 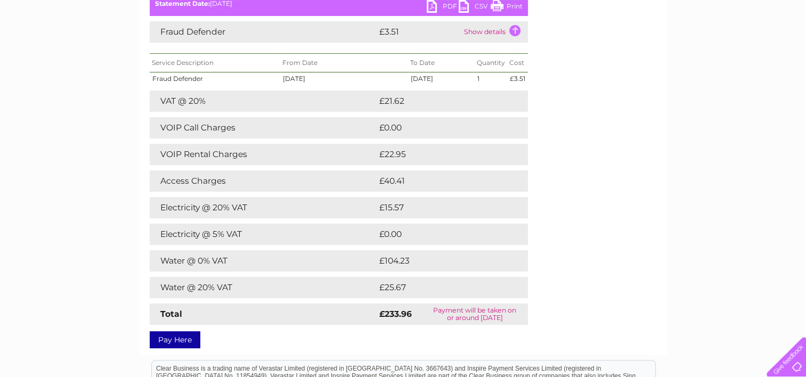 I want to click on a: Water, so click(x=629, y=49).